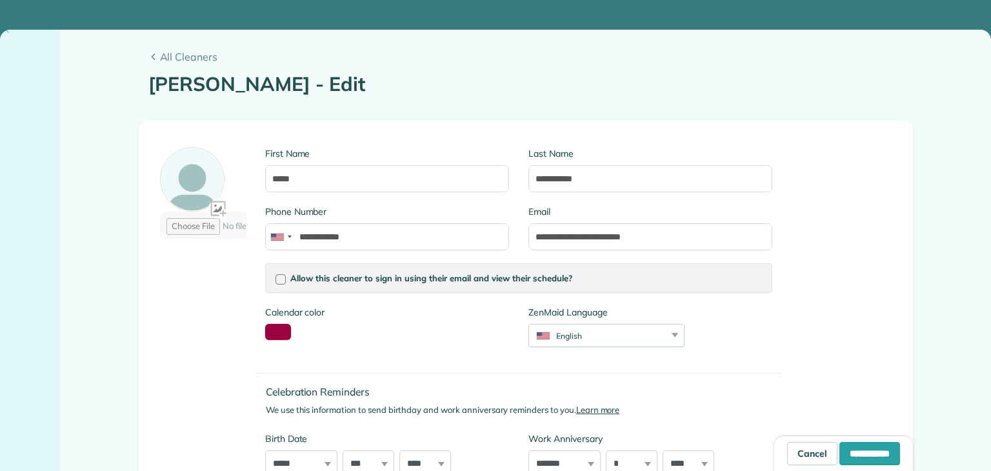 This screenshot has width=991, height=471. I want to click on div: English, so click(598, 335).